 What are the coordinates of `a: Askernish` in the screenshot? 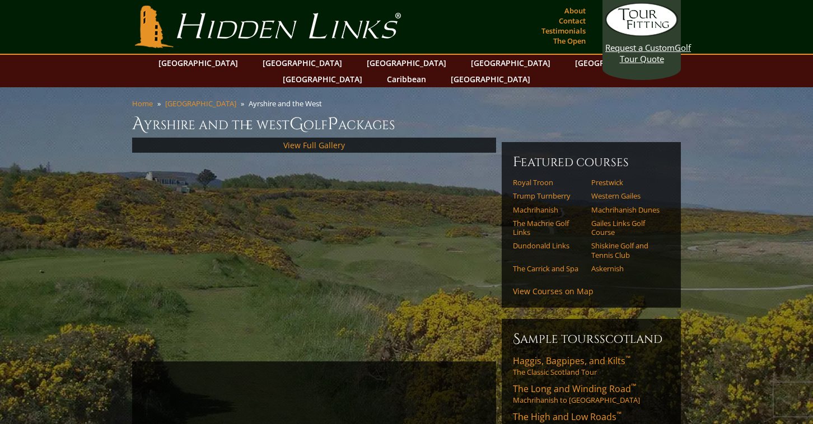 It's located at (626, 269).